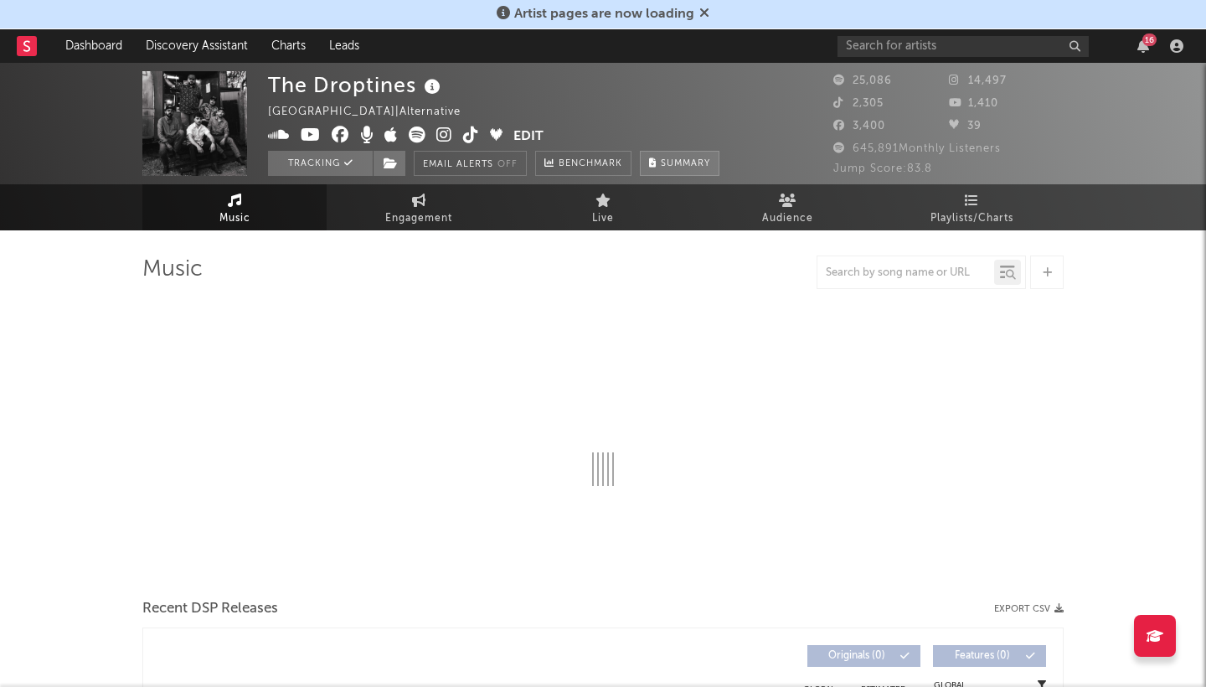 The height and width of the screenshot is (687, 1206). What do you see at coordinates (603, 219) in the screenshot?
I see `span: Live` at bounding box center [603, 219].